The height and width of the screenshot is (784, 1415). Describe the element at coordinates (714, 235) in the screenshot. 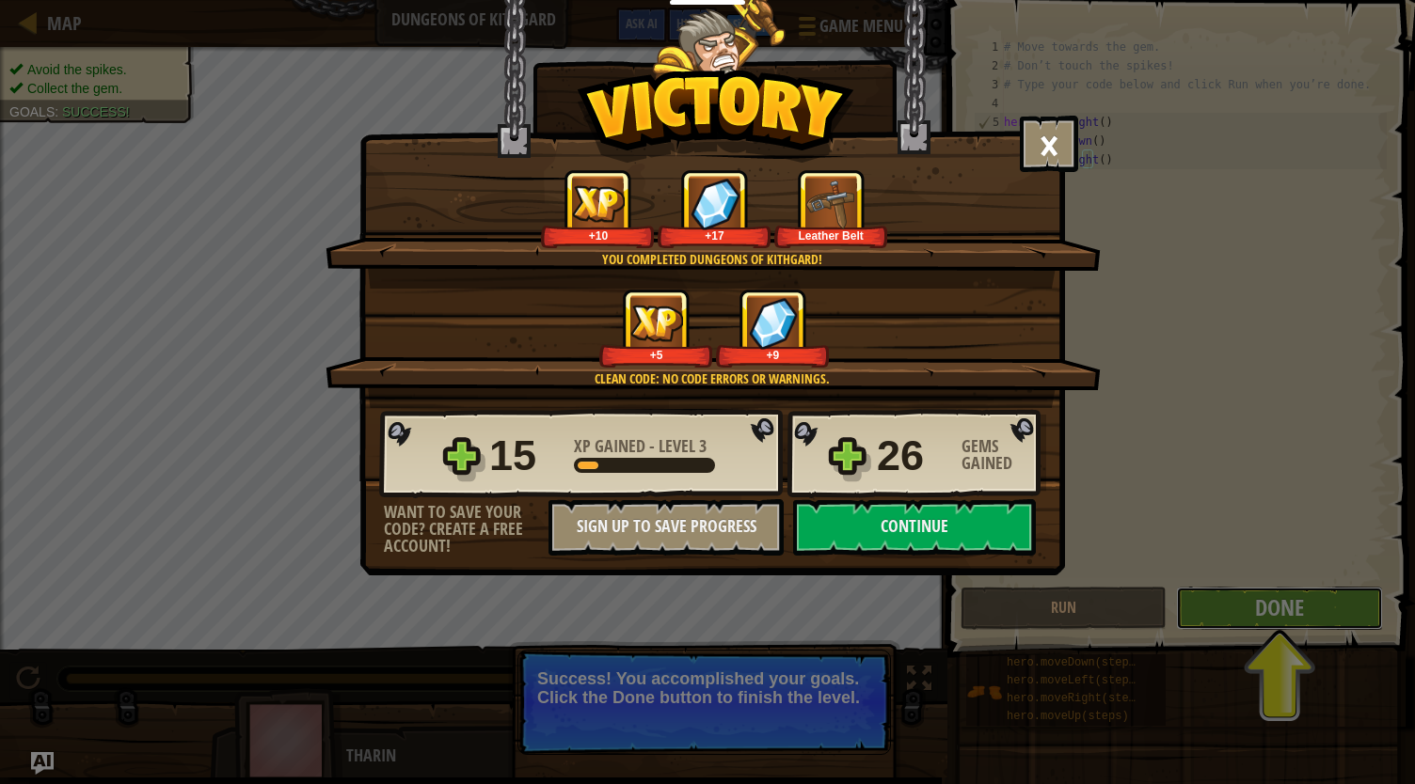

I see `div: +17` at that location.